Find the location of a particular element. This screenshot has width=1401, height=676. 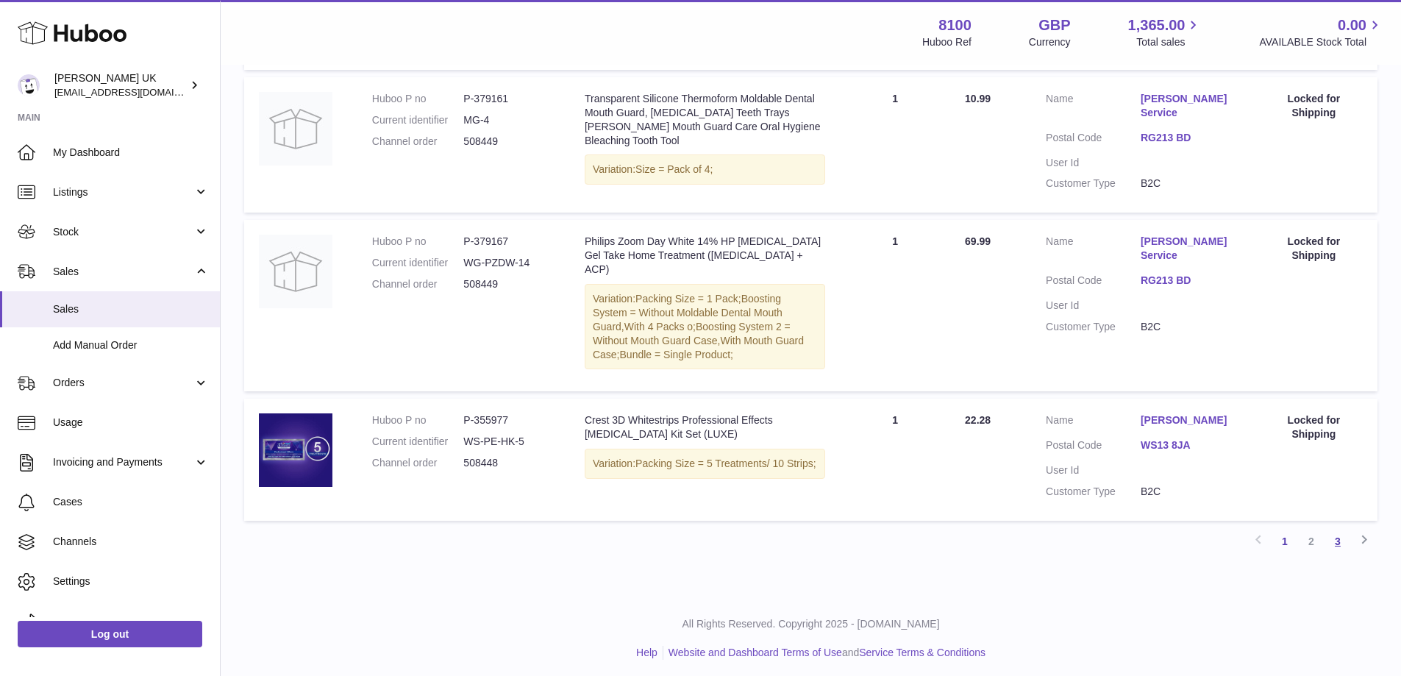

span: 69.99 is located at coordinates (977, 241).